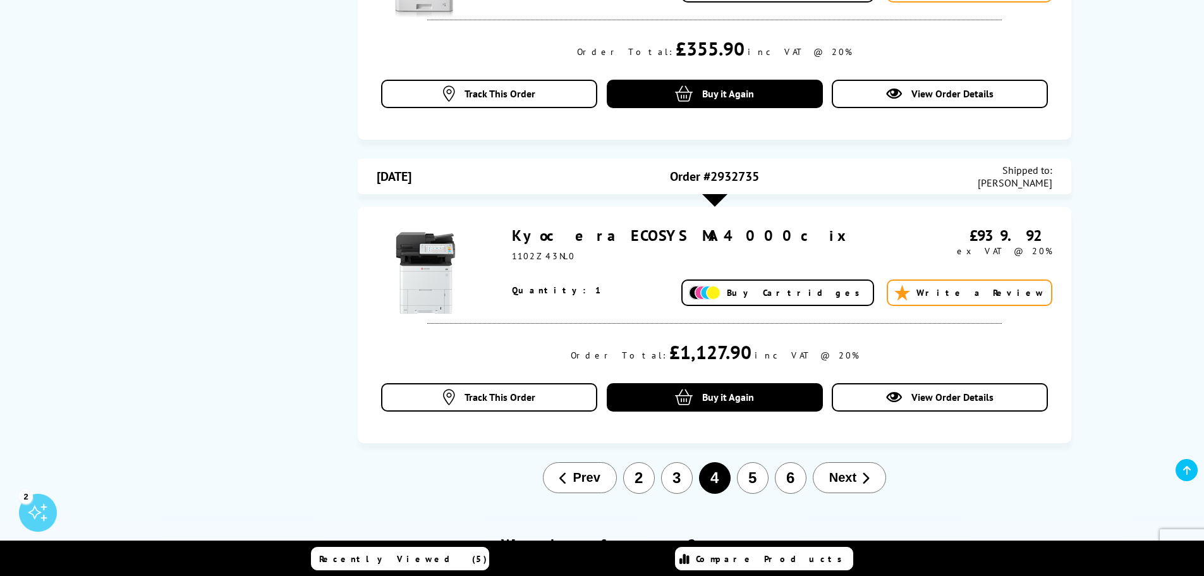 The height and width of the screenshot is (576, 1204). I want to click on div: 2, so click(26, 496).